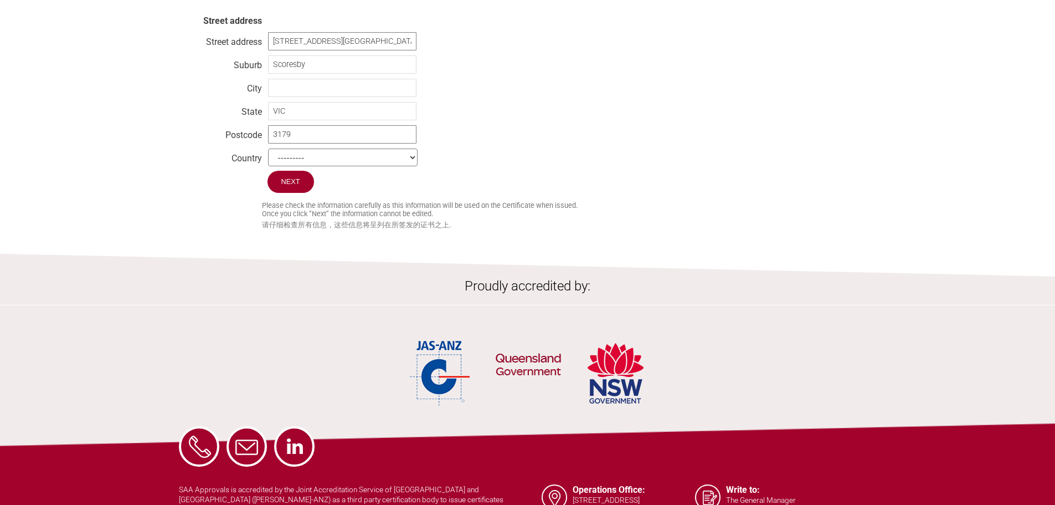 The width and height of the screenshot is (1055, 505). I want to click on h5: Write to:, so click(787, 489).